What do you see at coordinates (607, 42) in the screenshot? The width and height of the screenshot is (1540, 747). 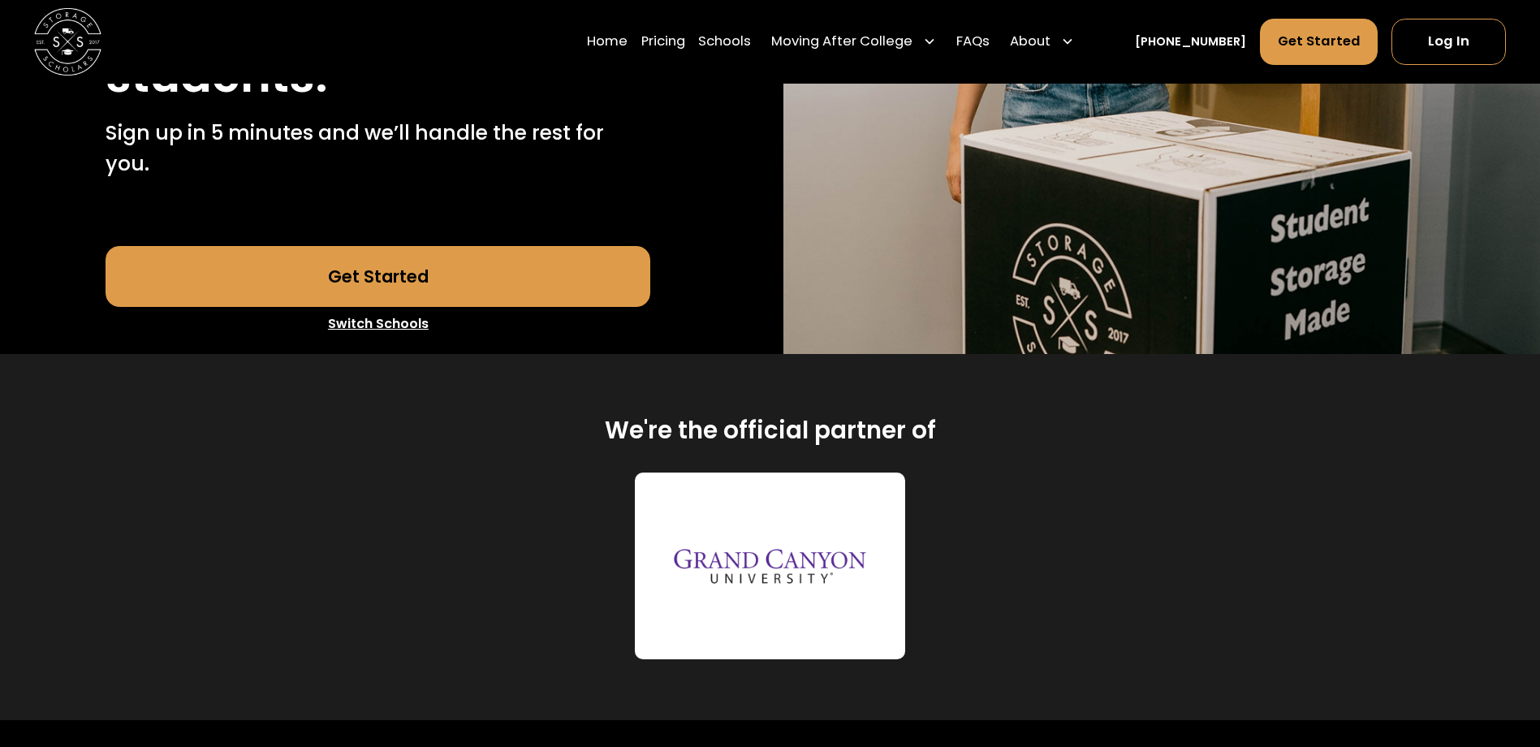 I see `a: Home` at bounding box center [607, 42].